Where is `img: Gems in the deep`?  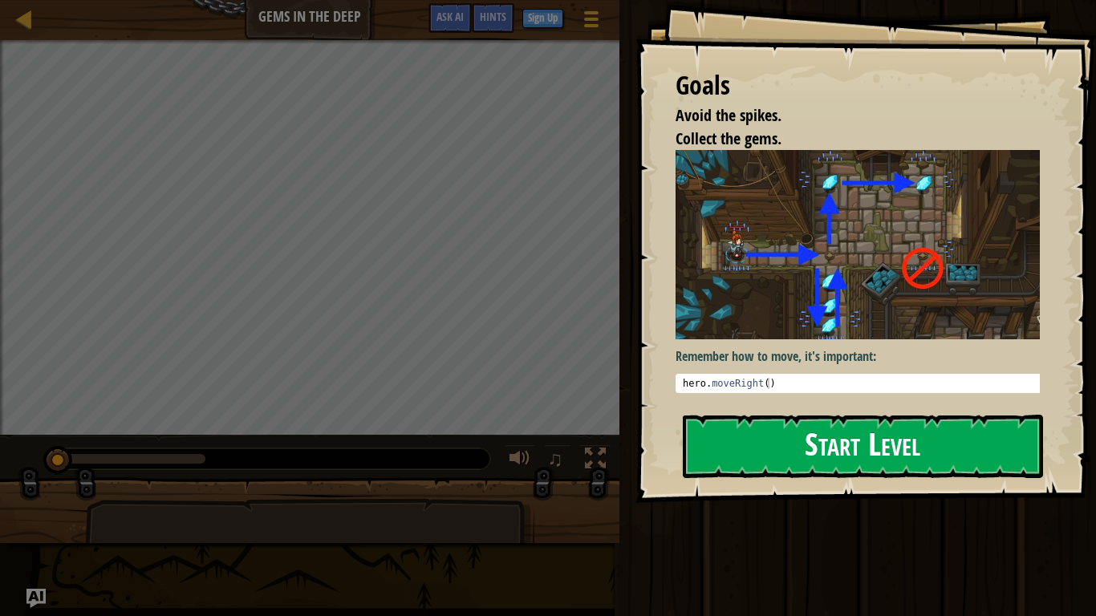 img: Gems in the deep is located at coordinates (863, 245).